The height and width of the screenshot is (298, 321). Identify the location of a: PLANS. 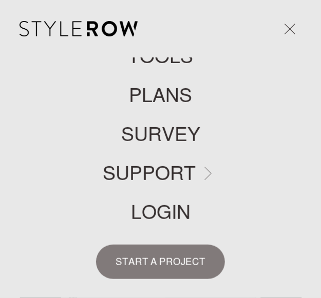
(160, 96).